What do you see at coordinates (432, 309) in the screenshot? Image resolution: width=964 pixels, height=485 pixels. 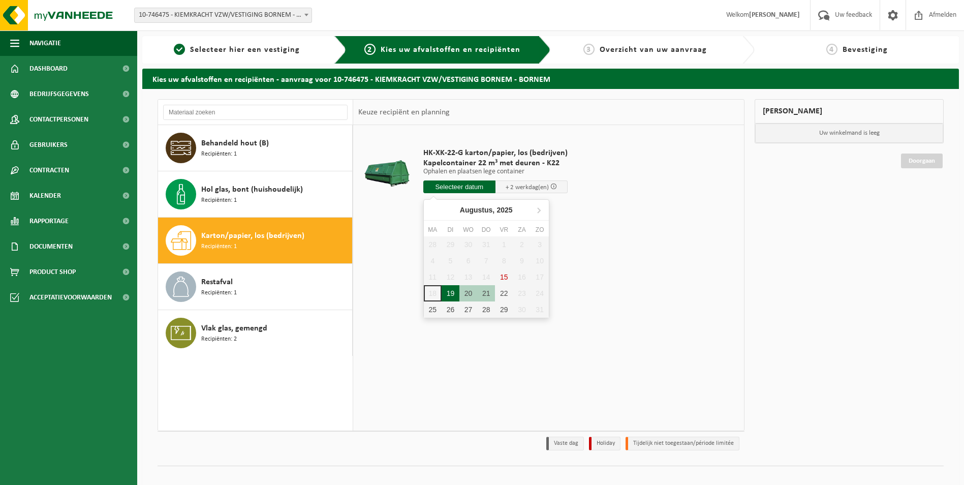 I see `div: 25` at bounding box center [432, 309].